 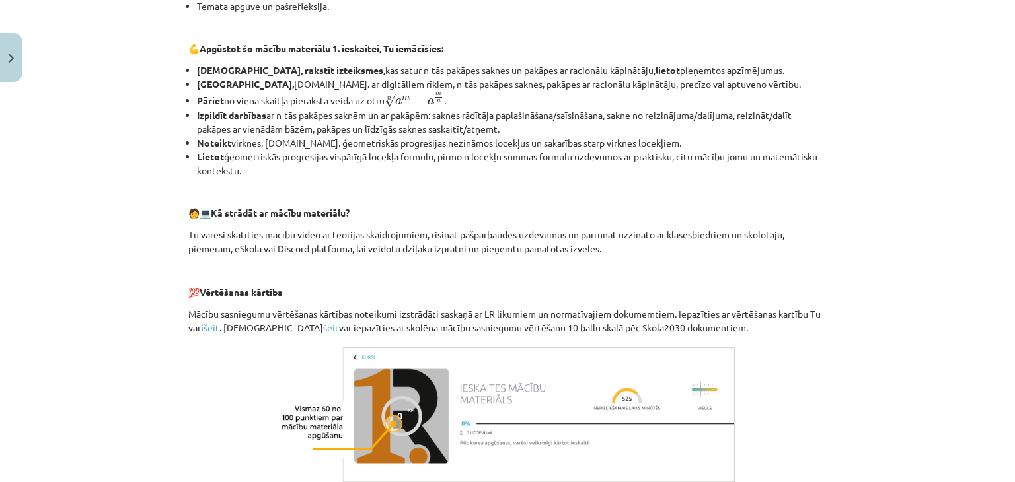 I want to click on b: Pāriet, so click(x=210, y=100).